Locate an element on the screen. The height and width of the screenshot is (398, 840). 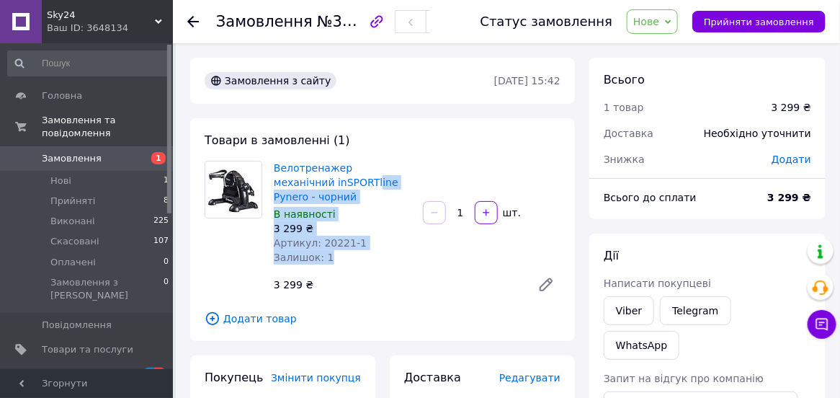
span: Замовлення та повідомлення is located at coordinates (107, 127).